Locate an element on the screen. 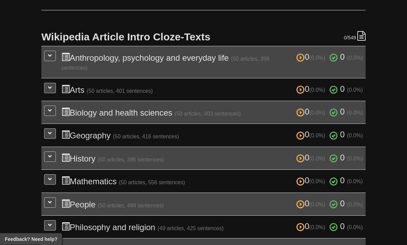 This screenshot has height=245, width=407. small: (50 articles, 416 sentences) is located at coordinates (146, 137).